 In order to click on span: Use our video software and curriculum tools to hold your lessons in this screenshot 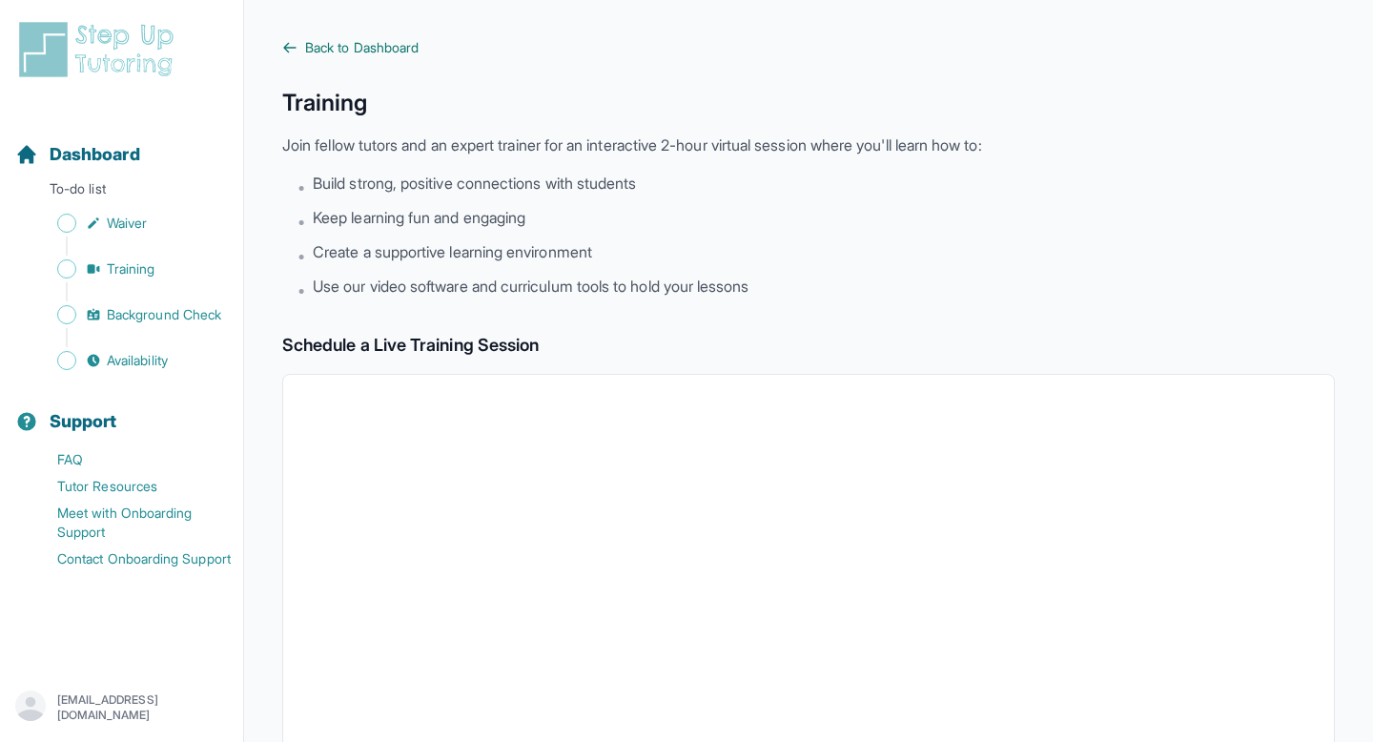, I will do `click(530, 286)`.